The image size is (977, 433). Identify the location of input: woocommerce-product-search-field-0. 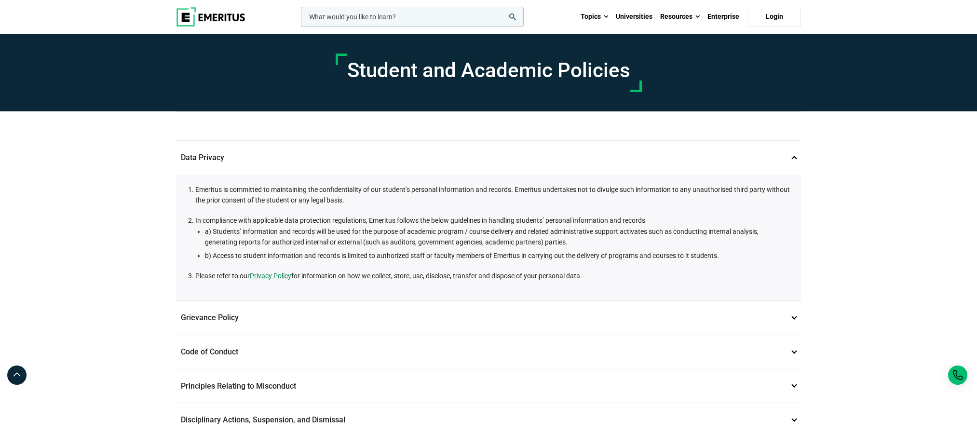
(412, 17).